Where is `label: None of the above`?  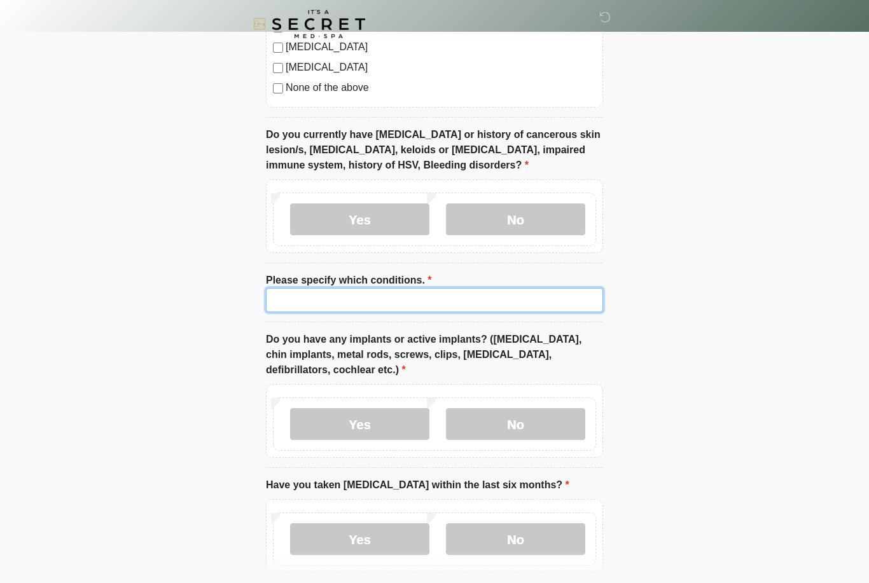
label: None of the above is located at coordinates (441, 88).